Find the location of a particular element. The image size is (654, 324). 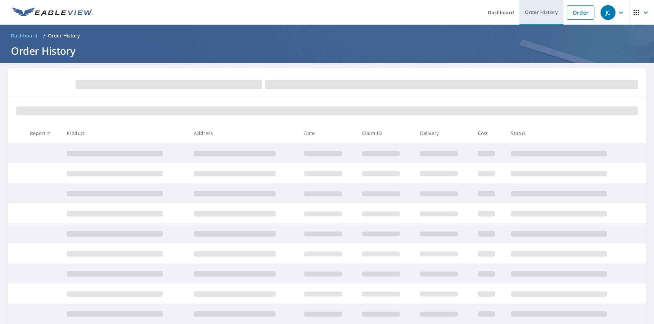

th: Status is located at coordinates (569, 133).